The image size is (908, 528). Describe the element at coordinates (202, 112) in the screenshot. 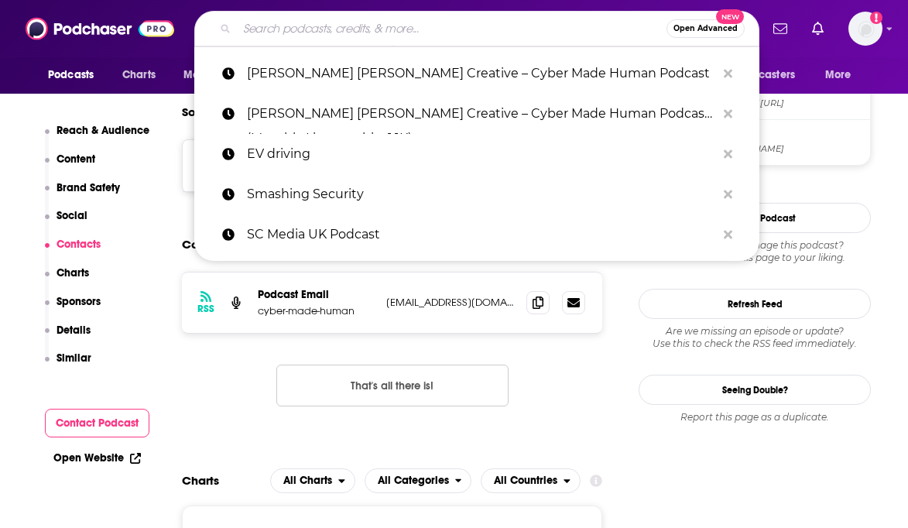

I see `h2: Socials` at that location.